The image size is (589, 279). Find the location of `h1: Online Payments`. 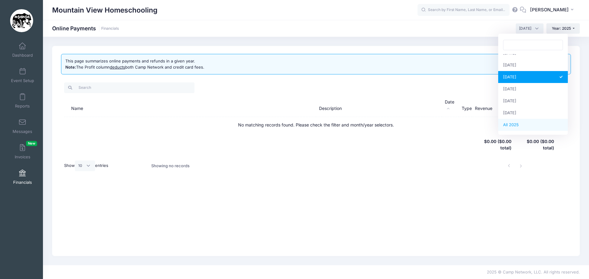

h1: Online Payments is located at coordinates (86, 28).